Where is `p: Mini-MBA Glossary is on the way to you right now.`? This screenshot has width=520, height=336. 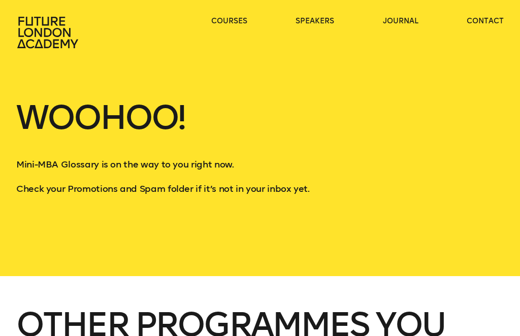 p: Mini-MBA Glossary is on the way to you right now. is located at coordinates (260, 165).